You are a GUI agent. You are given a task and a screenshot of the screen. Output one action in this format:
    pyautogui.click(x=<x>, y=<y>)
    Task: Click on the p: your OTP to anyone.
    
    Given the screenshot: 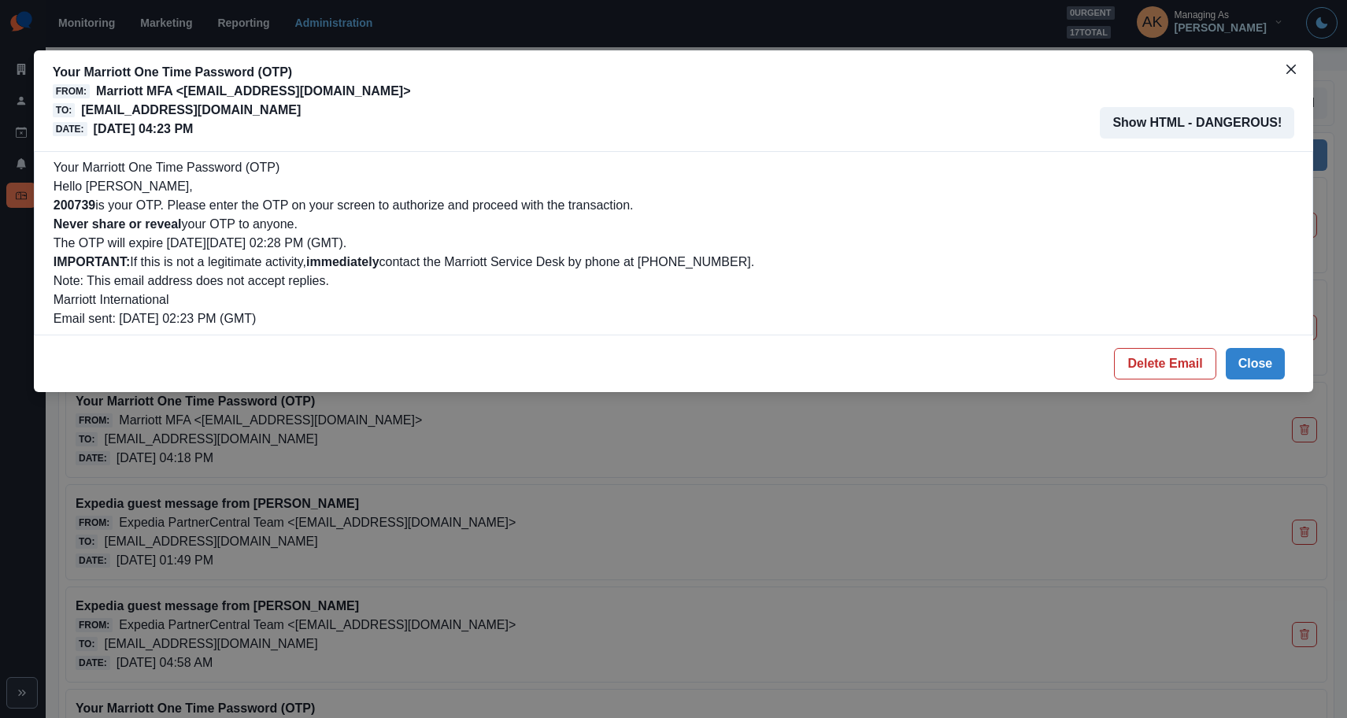 What is the action you would take?
    pyautogui.click(x=673, y=224)
    